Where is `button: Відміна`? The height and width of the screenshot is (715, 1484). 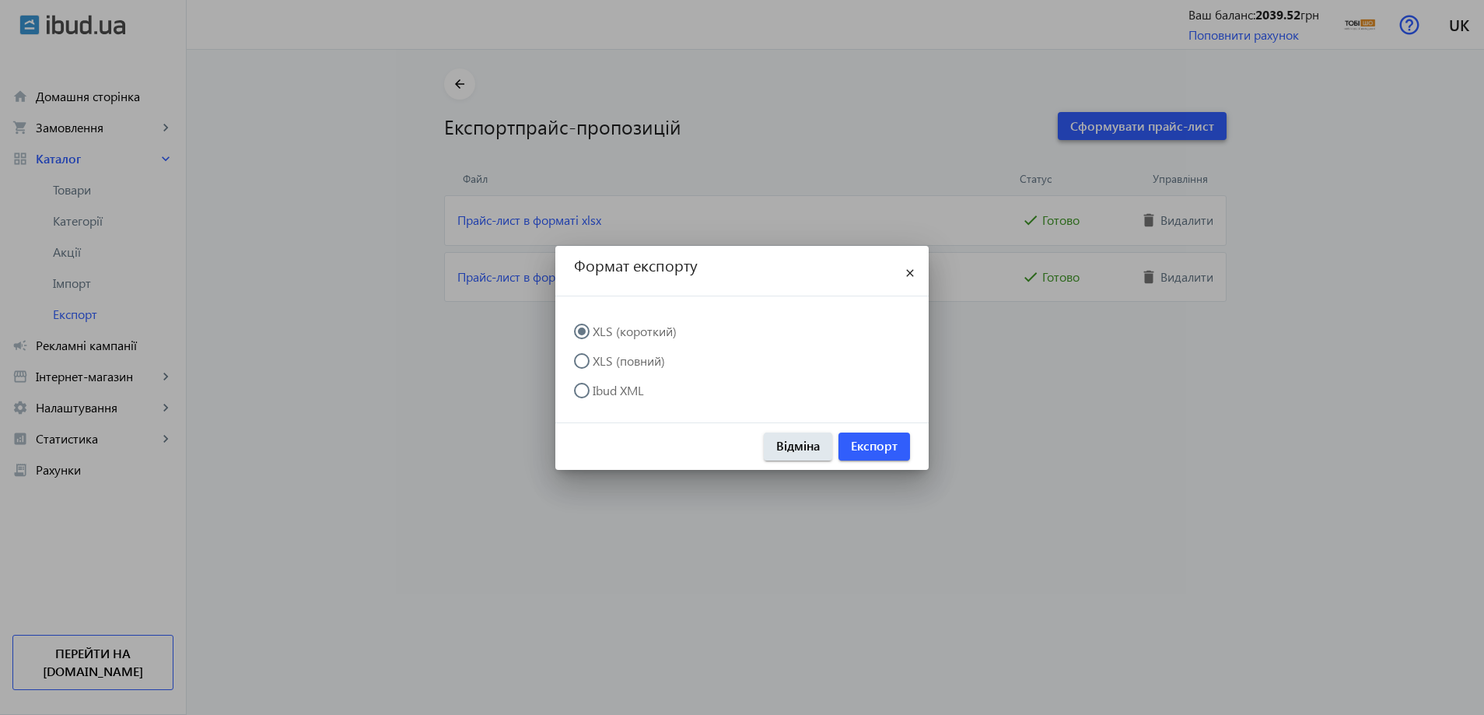
button: Відміна is located at coordinates (798, 446).